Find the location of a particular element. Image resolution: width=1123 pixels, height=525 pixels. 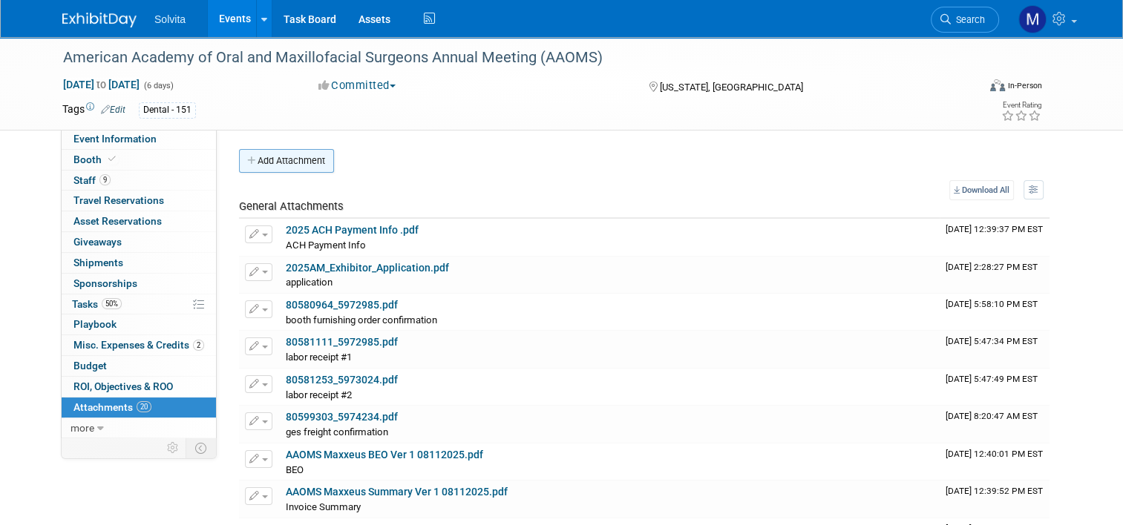

span: Playbook is located at coordinates (95, 324).